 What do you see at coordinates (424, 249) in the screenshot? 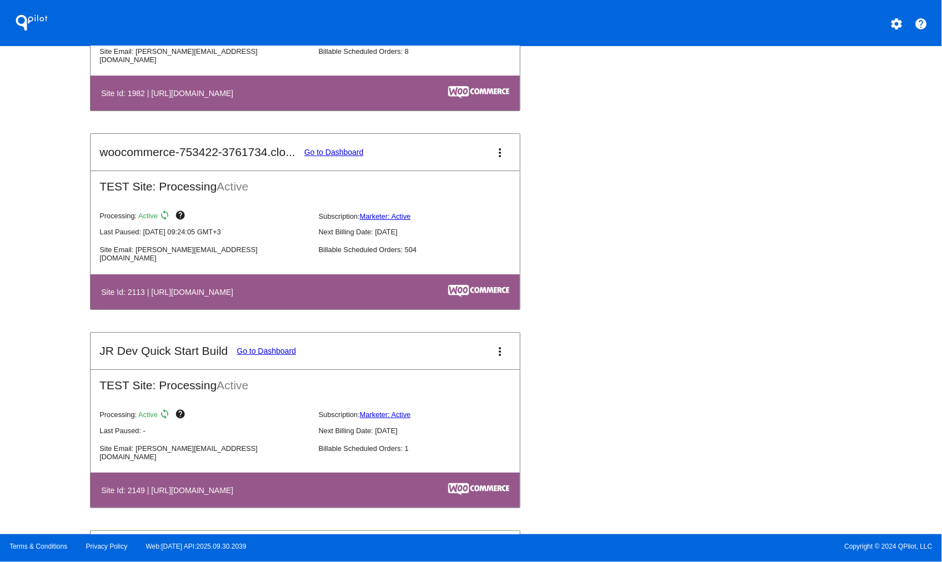
I see `p: Billable Scheduled Orders: 504` at bounding box center [424, 249].